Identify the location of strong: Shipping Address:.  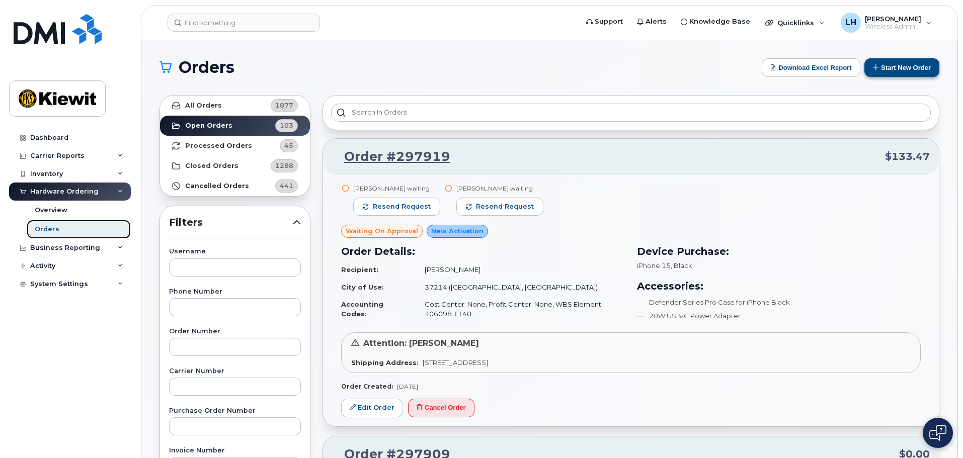
(385, 363).